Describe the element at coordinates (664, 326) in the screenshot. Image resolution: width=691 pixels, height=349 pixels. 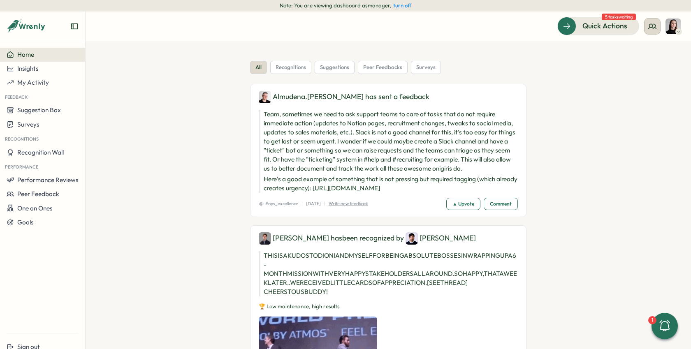
I see `button: 1` at that location.